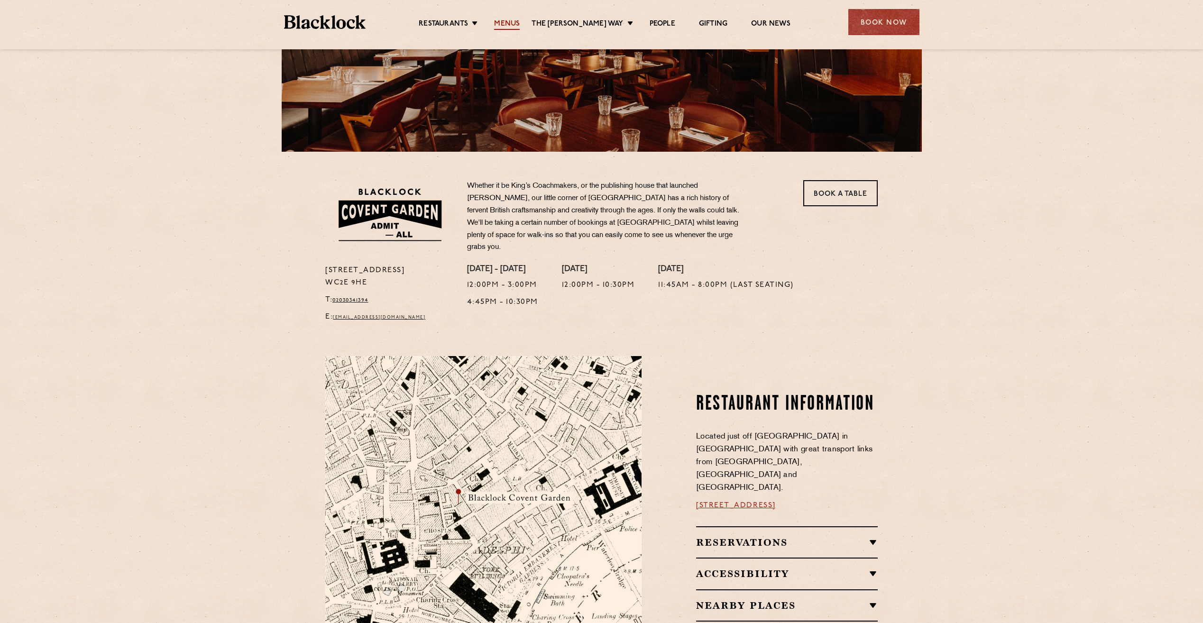 The image size is (1203, 623). Describe the element at coordinates (389, 214) in the screenshot. I see `img: BLA_1470_CoventGarden_Website_Solid.svg` at that location.